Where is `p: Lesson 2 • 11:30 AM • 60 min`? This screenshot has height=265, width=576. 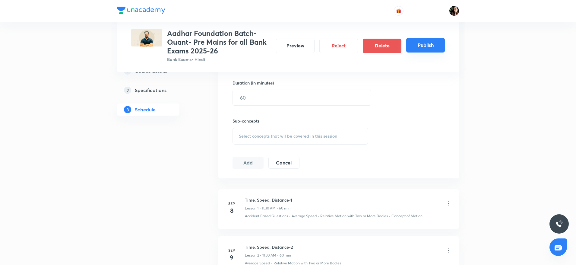 p: Lesson 2 • 11:30 AM • 60 min is located at coordinates (268, 255).